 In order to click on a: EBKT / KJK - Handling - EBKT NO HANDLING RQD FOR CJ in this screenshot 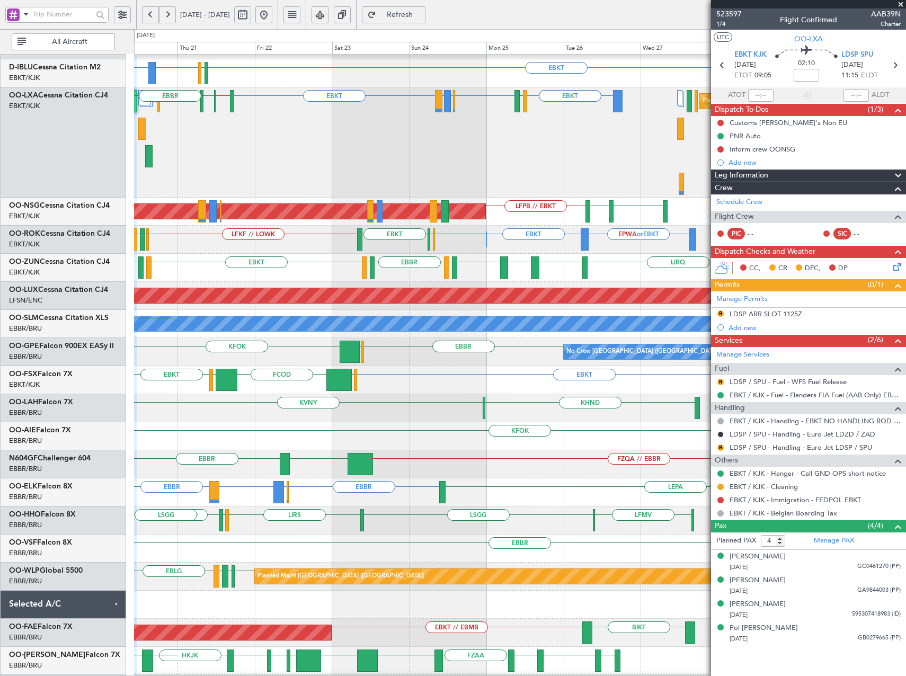, I will do `click(815, 421)`.